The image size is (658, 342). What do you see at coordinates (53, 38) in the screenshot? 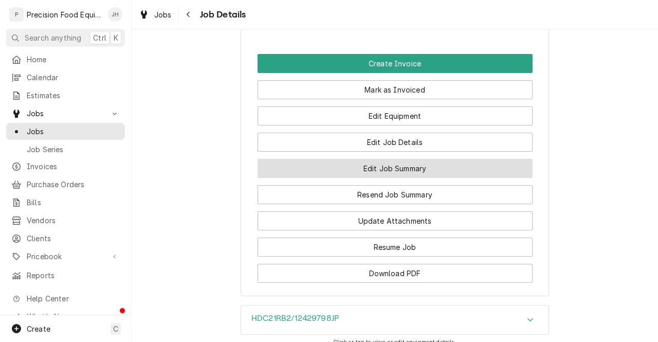
I see `span: Search anything` at bounding box center [53, 38].